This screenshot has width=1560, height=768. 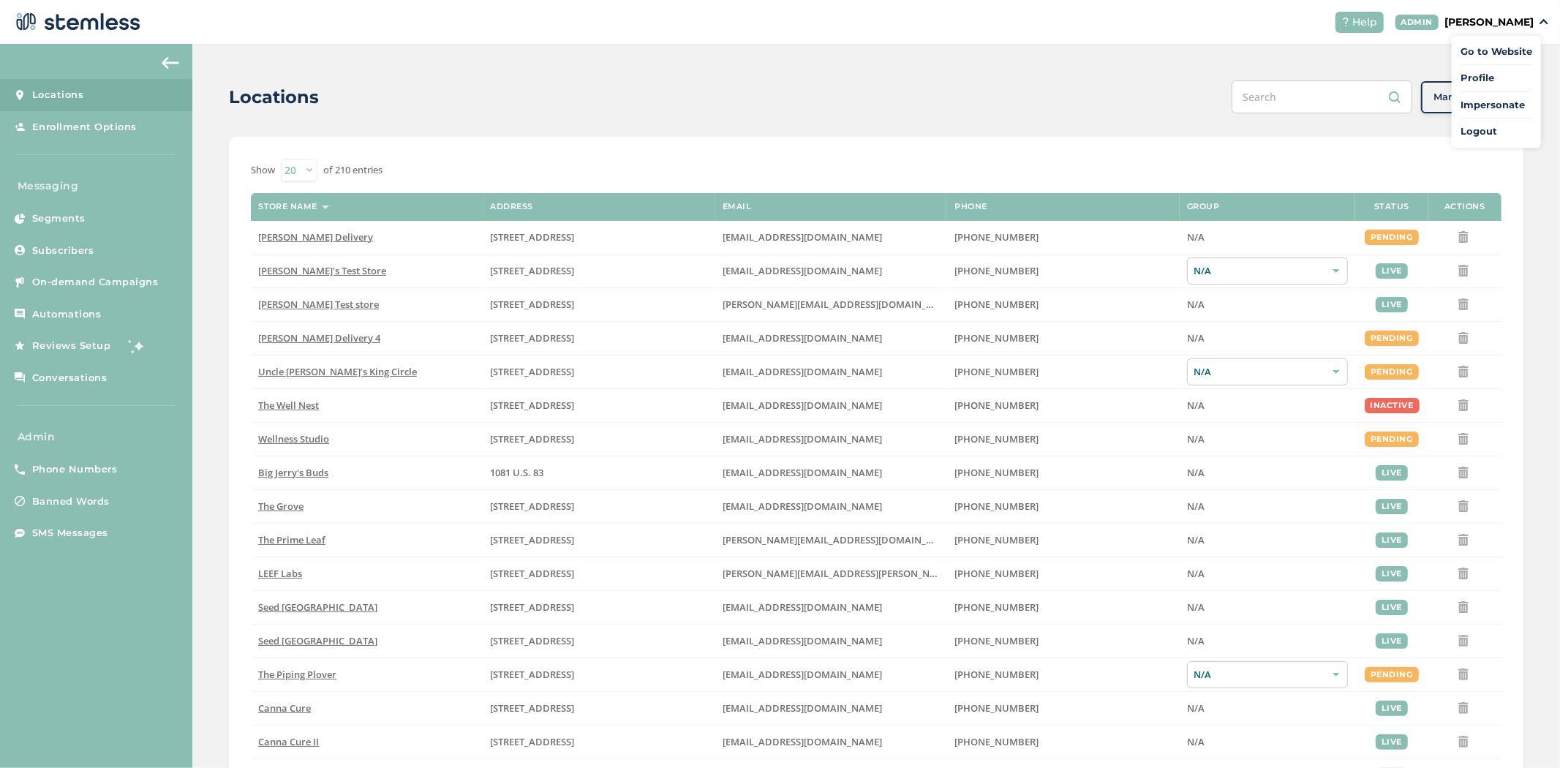 I want to click on span: Canna Cure, so click(x=284, y=708).